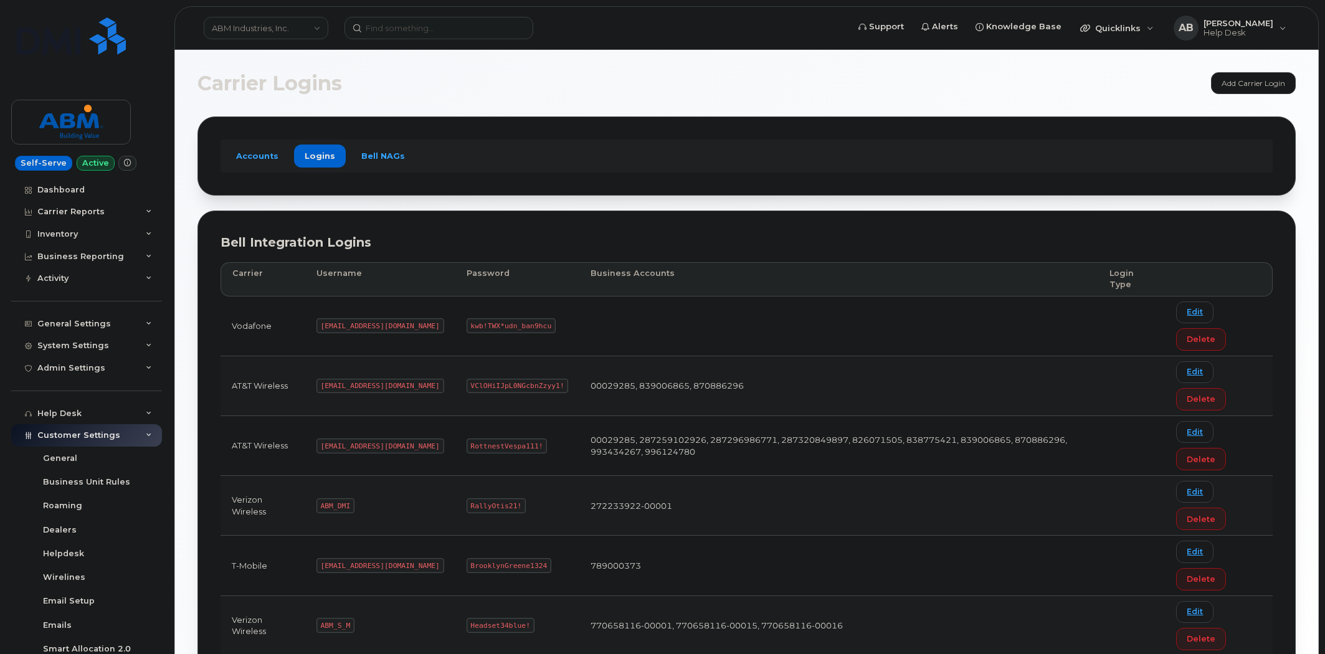 This screenshot has width=1325, height=654. I want to click on code: RallyOtis21!, so click(496, 506).